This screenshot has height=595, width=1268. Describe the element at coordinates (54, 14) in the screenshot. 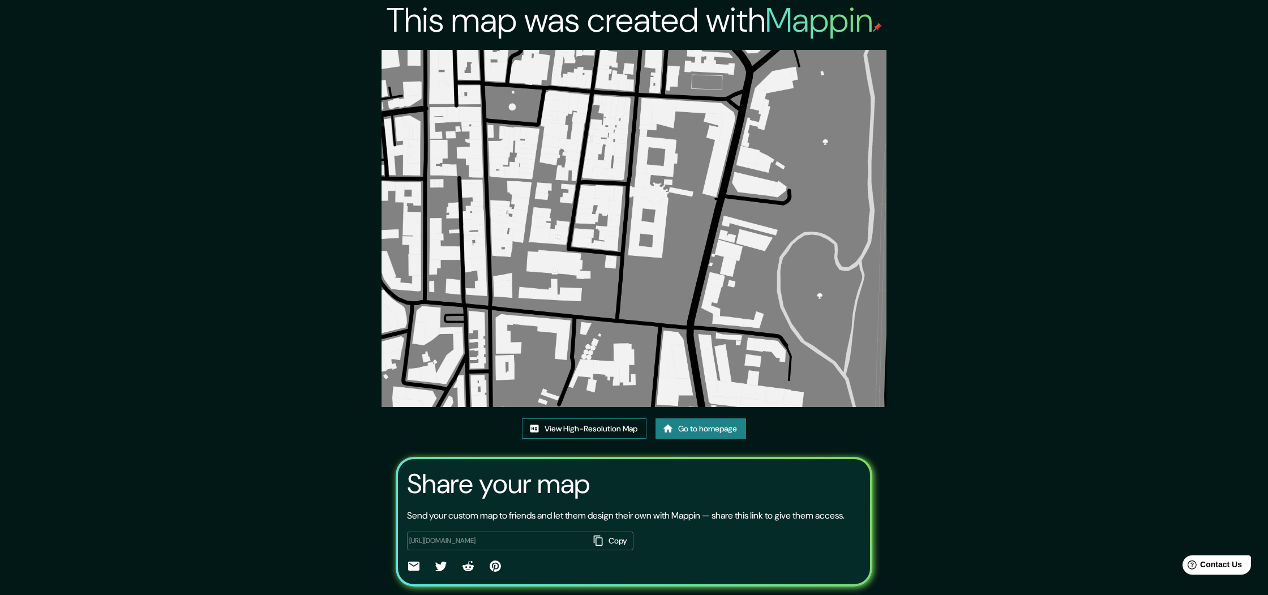

I see `span: Contact Us` at that location.